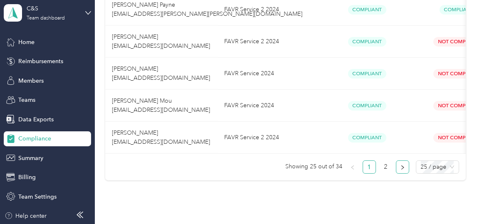  Describe the element at coordinates (314, 167) in the screenshot. I see `span: Showing 25 out of 34` at that location.